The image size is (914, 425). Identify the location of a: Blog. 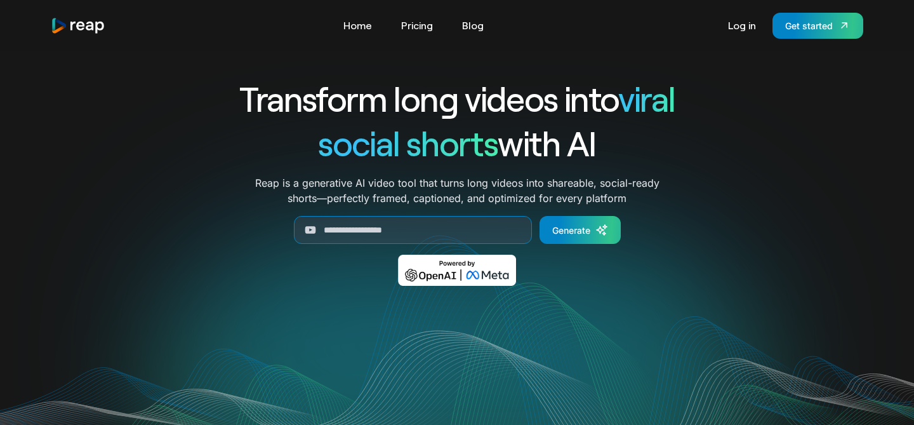
(473, 25).